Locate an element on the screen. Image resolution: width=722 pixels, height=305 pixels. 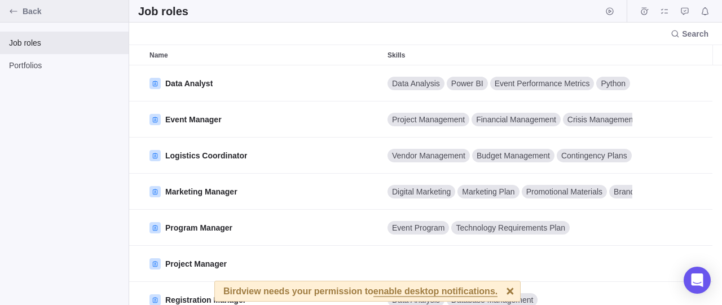
span: Promotional Materials is located at coordinates (564, 192).